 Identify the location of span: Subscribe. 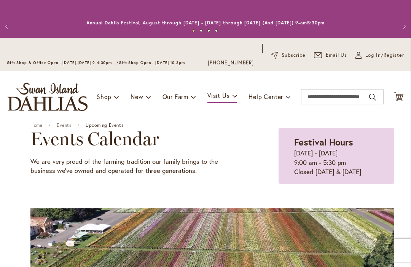
(293, 55).